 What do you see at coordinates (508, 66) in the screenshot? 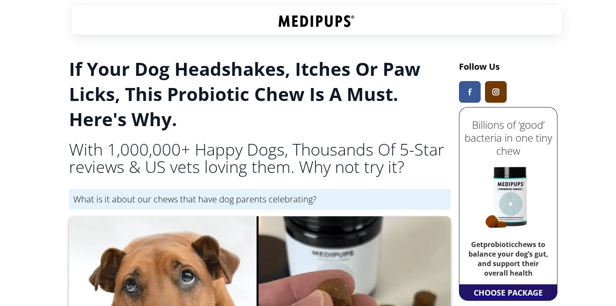
I see `h3: Follow Us` at bounding box center [508, 66].